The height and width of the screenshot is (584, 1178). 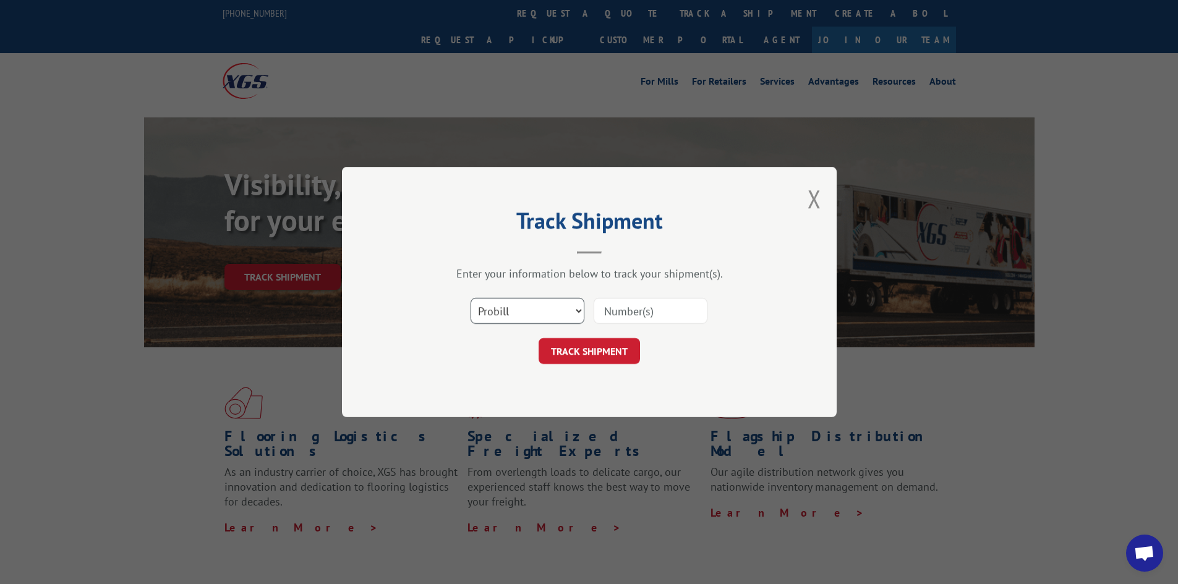 I want to click on h2: Track Shipment, so click(x=589, y=224).